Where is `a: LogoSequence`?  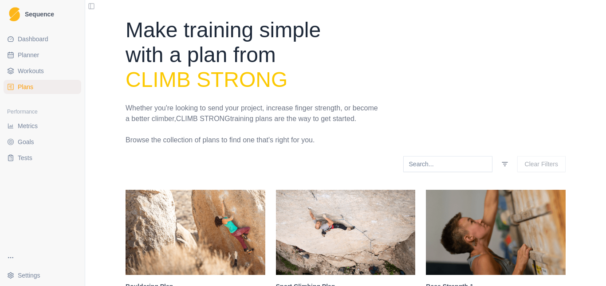 a: LogoSequence is located at coordinates (42, 14).